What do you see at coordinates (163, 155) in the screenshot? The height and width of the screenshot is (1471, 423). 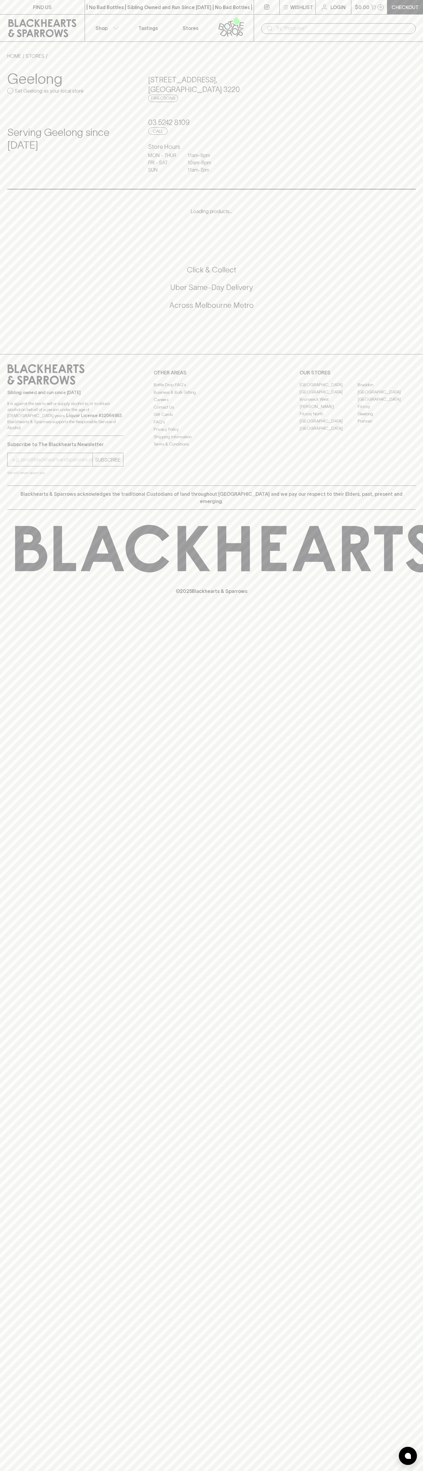 I see `p: MON - THUR` at bounding box center [163, 155].